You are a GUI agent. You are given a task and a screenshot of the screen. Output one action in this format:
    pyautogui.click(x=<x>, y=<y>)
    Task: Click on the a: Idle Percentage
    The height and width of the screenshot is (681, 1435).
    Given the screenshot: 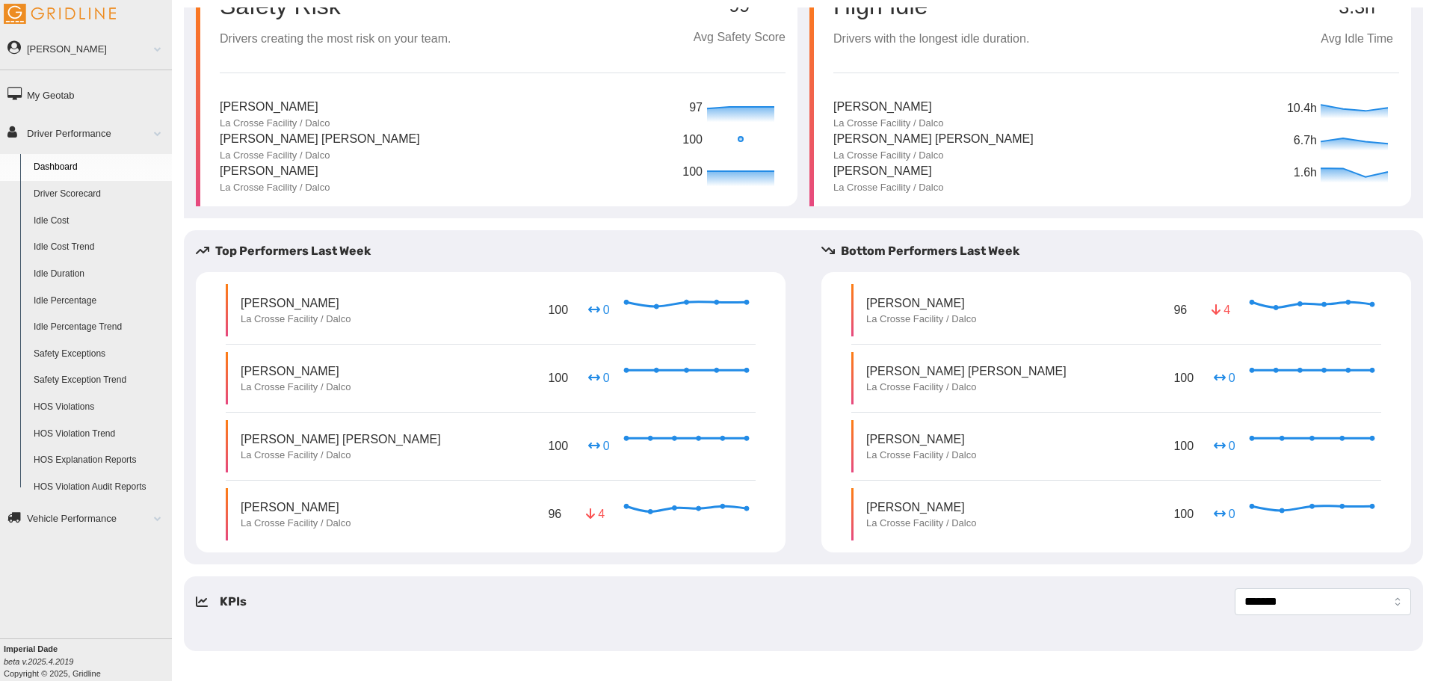 What is the action you would take?
    pyautogui.click(x=99, y=301)
    